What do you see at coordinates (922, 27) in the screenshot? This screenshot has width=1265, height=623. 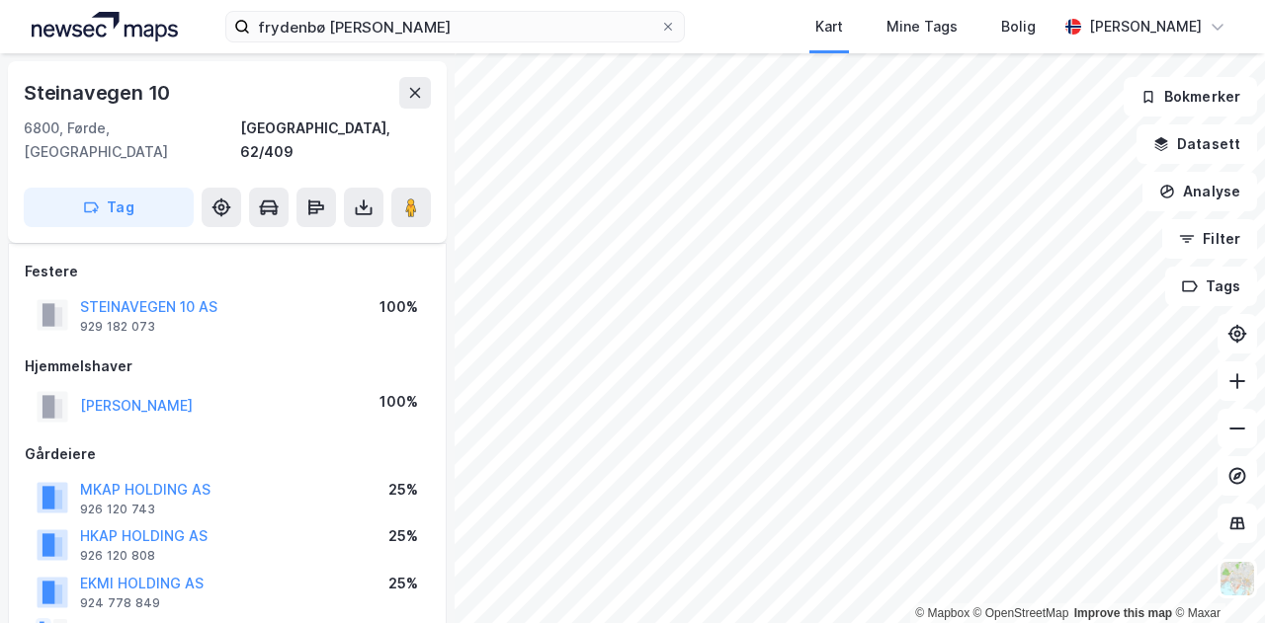 I see `div: Mine Tags` at bounding box center [922, 27].